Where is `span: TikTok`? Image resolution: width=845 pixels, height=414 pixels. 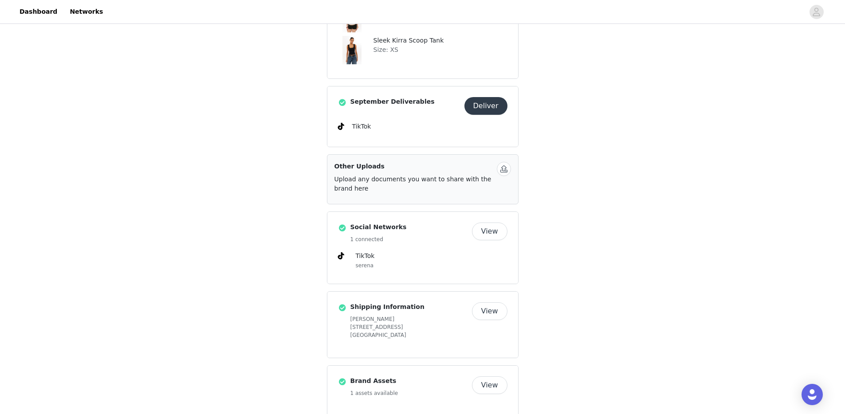
span: TikTok is located at coordinates (361, 126).